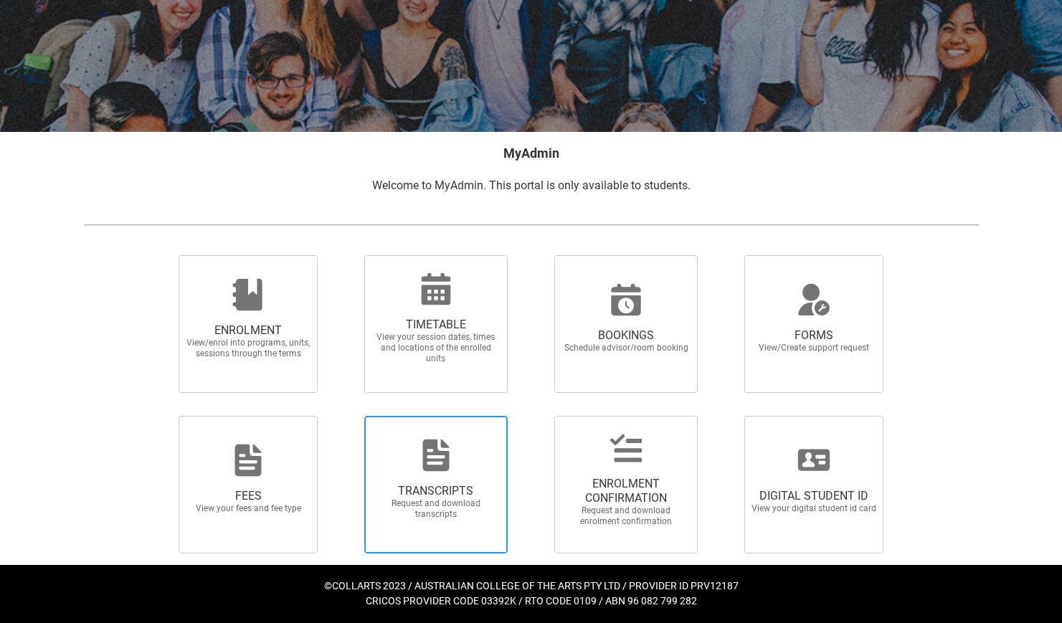  Describe the element at coordinates (248, 508) in the screenshot. I see `span: View your fees and fee type` at that location.